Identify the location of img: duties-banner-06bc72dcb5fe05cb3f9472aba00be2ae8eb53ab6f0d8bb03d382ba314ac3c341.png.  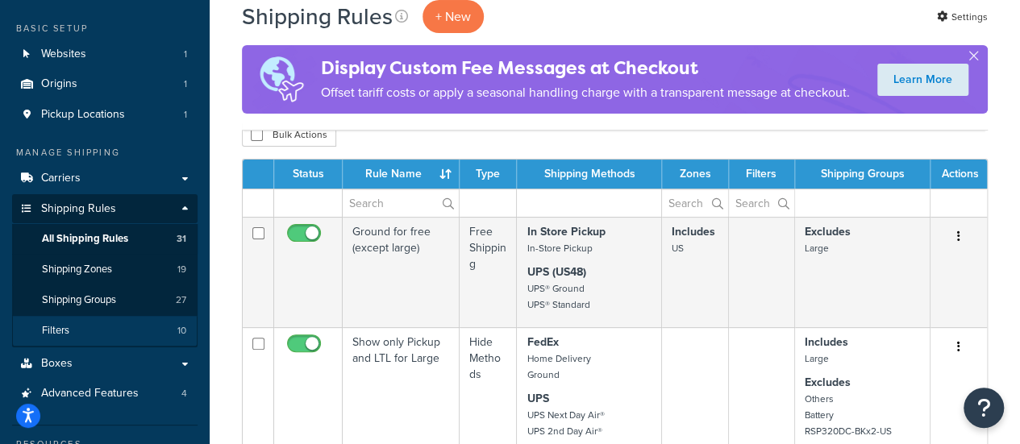
(281, 79).